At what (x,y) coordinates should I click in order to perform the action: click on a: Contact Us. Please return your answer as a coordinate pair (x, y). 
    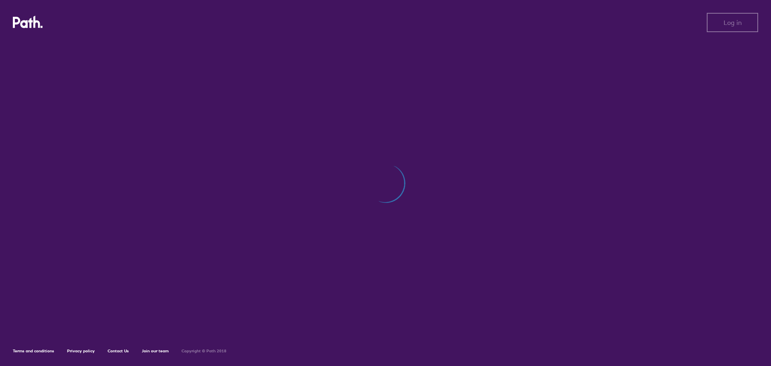
    Looking at the image, I should click on (118, 350).